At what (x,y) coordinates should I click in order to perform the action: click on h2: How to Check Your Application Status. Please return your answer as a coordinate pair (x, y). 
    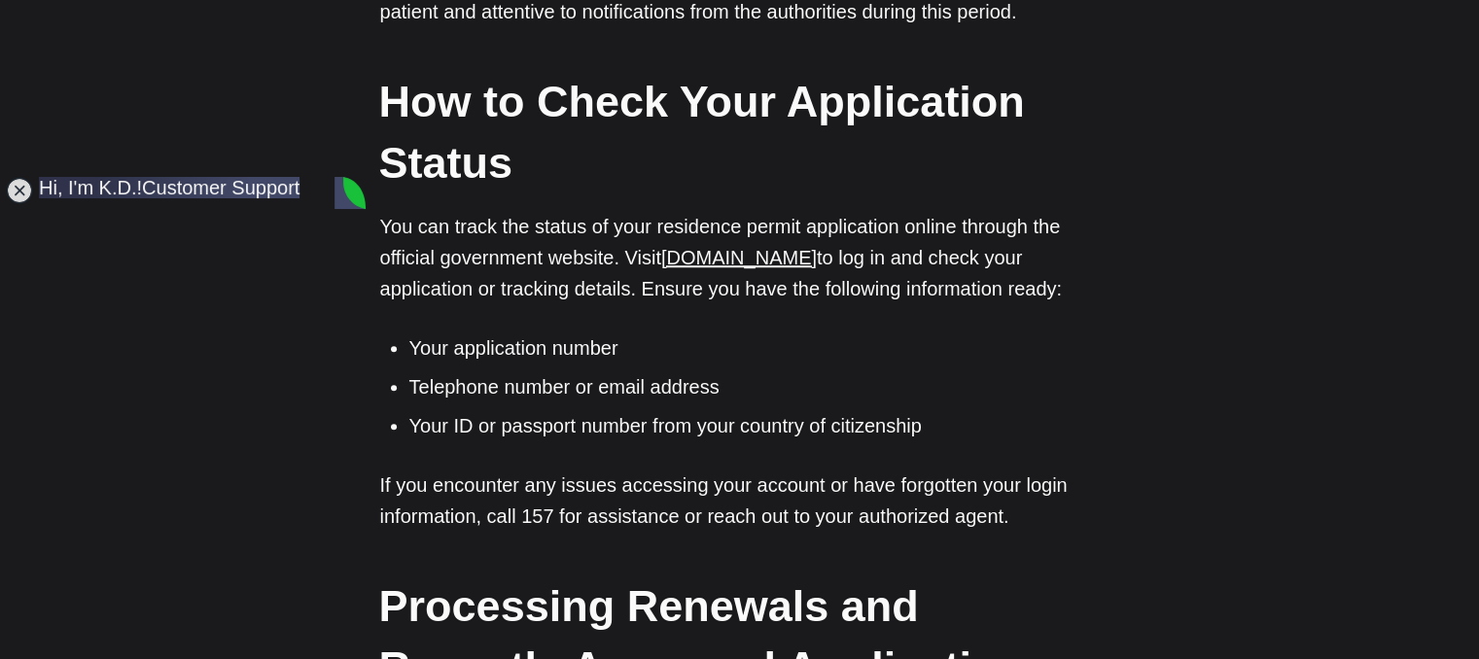
    Looking at the image, I should click on (739, 132).